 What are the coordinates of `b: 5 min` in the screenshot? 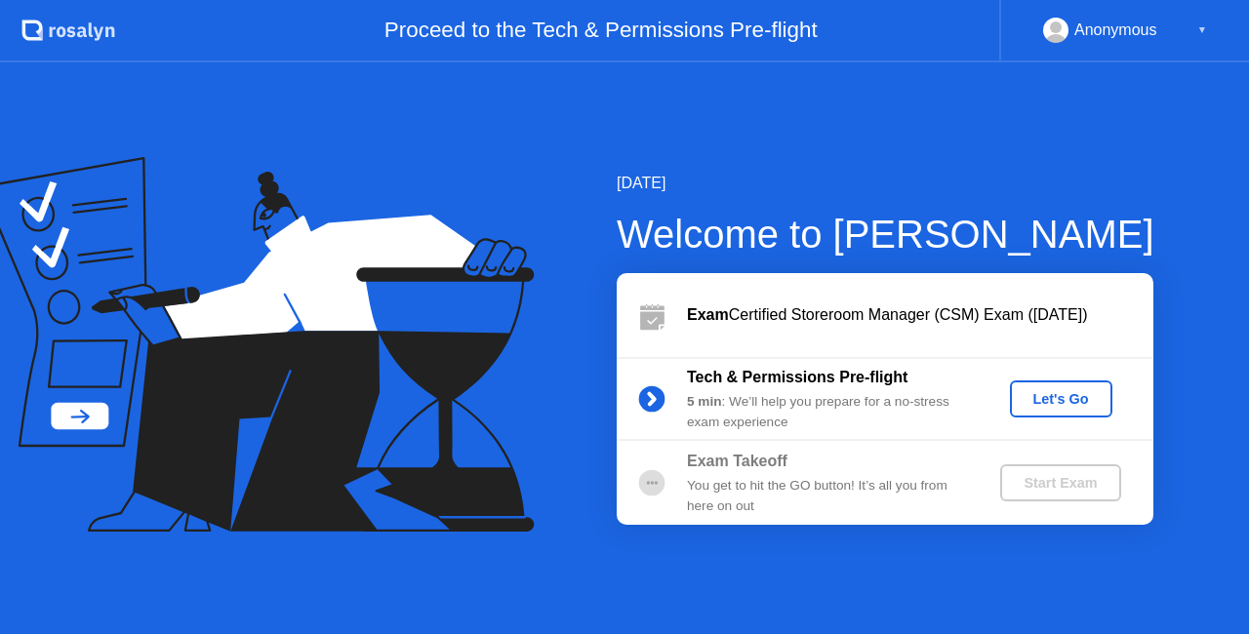 It's located at (705, 401).